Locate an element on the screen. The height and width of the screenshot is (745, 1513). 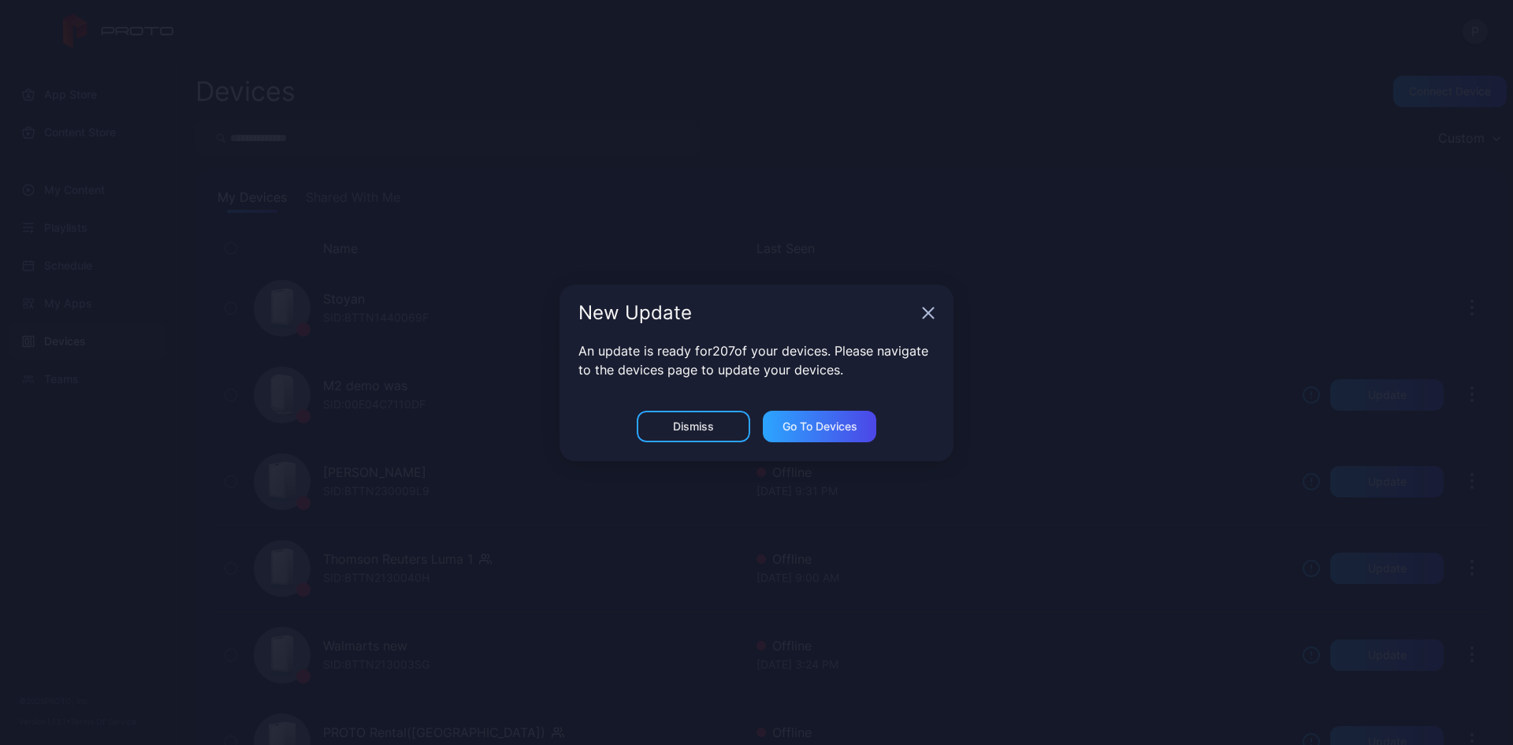
button: Go to devices is located at coordinates (819, 426).